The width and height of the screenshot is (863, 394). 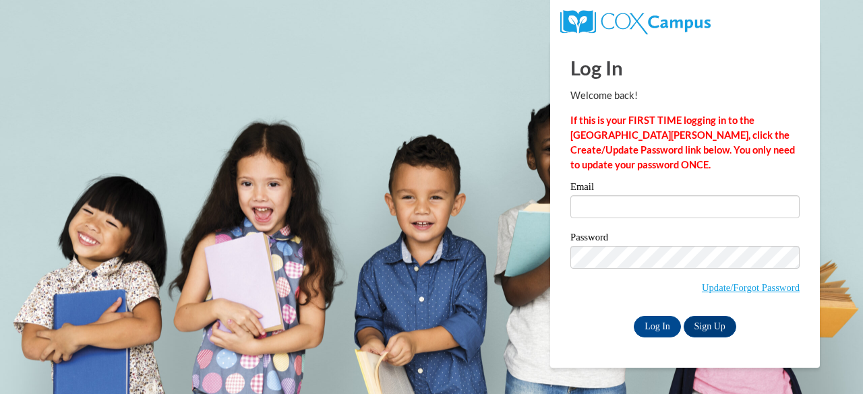 What do you see at coordinates (685, 67) in the screenshot?
I see `h1: Log In` at bounding box center [685, 67].